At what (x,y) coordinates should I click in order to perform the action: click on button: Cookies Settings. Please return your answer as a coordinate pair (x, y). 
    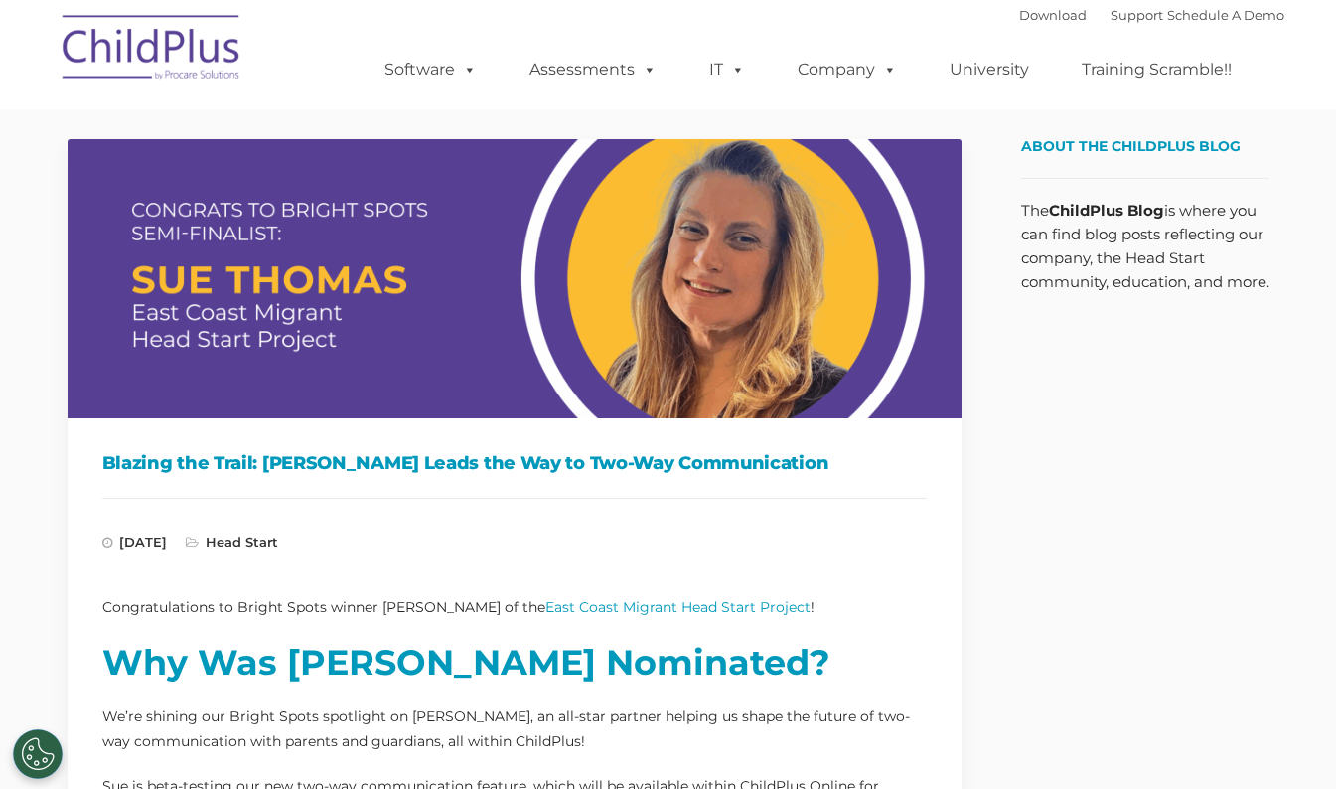
    Looking at the image, I should click on (38, 754).